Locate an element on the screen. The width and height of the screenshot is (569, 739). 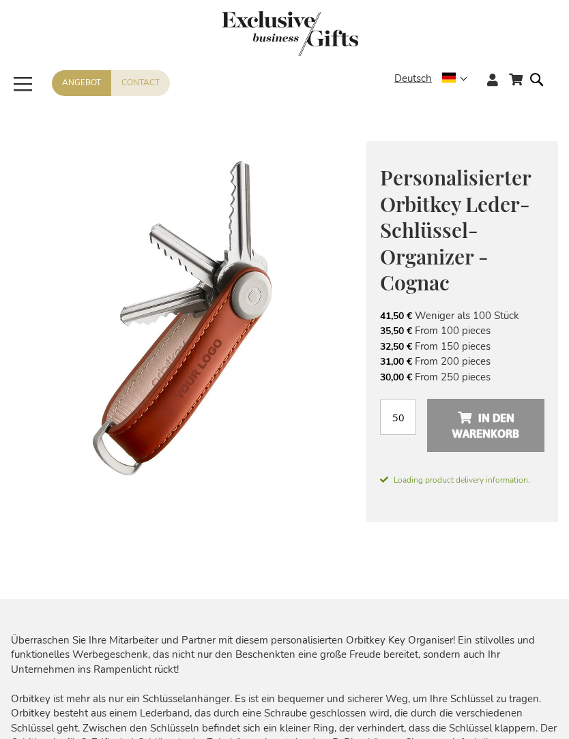
li: From 150 pieces is located at coordinates (462, 346).